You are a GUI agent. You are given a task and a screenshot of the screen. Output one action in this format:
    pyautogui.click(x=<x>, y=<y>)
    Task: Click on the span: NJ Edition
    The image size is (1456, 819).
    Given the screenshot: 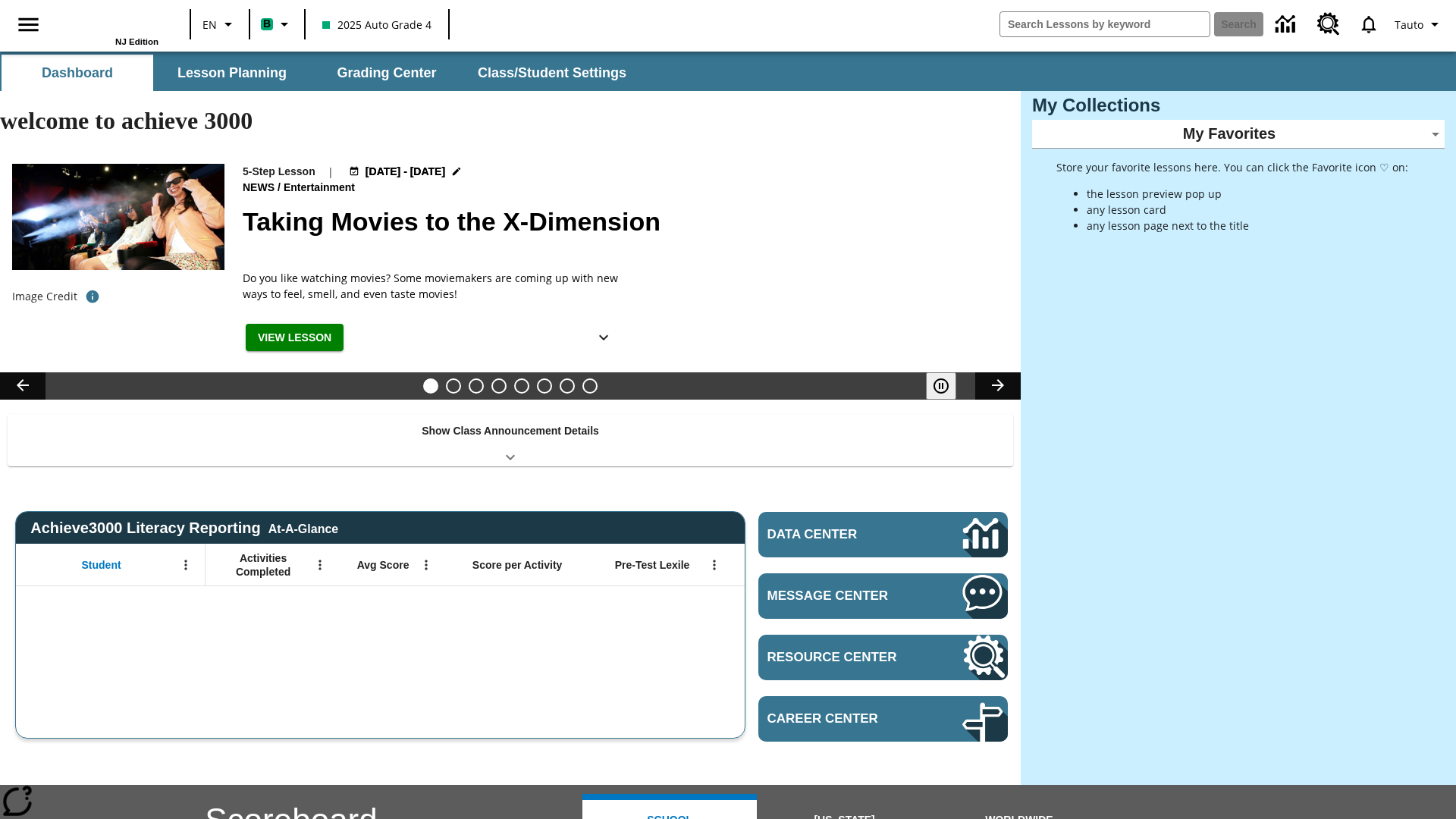 What is the action you would take?
    pyautogui.click(x=137, y=42)
    